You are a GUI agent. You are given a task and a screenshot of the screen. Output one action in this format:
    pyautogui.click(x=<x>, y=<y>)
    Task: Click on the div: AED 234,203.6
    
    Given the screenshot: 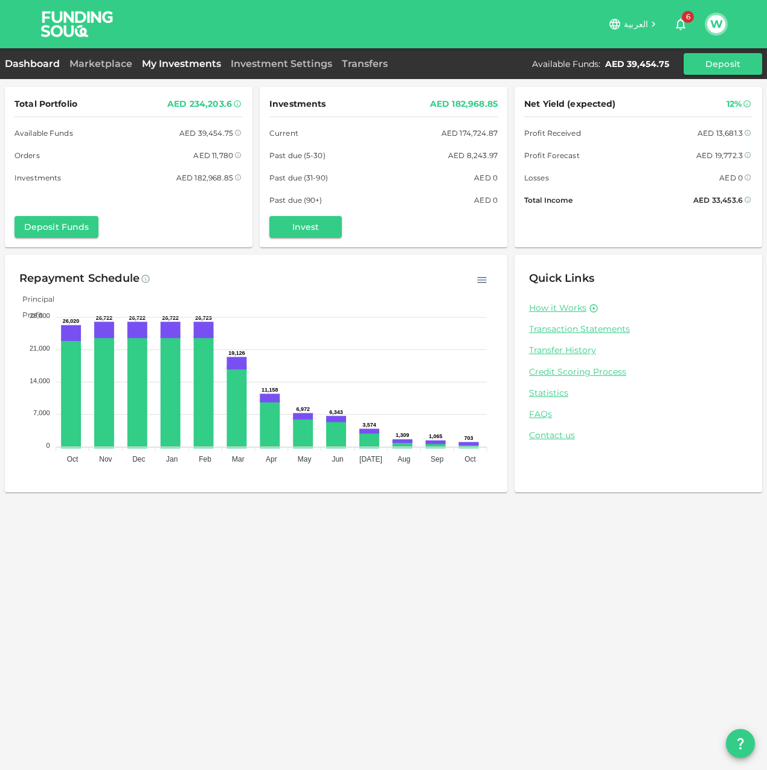 What is the action you would take?
    pyautogui.click(x=199, y=104)
    